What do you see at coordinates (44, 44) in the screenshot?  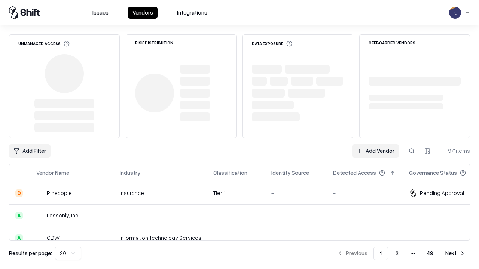 I see `div: Unmanaged Access` at bounding box center [44, 44].